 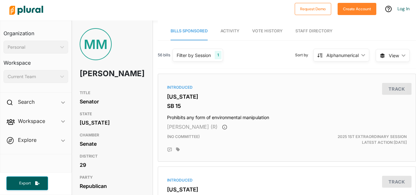 What do you see at coordinates (230, 31) in the screenshot?
I see `span: Activity` at bounding box center [230, 31].